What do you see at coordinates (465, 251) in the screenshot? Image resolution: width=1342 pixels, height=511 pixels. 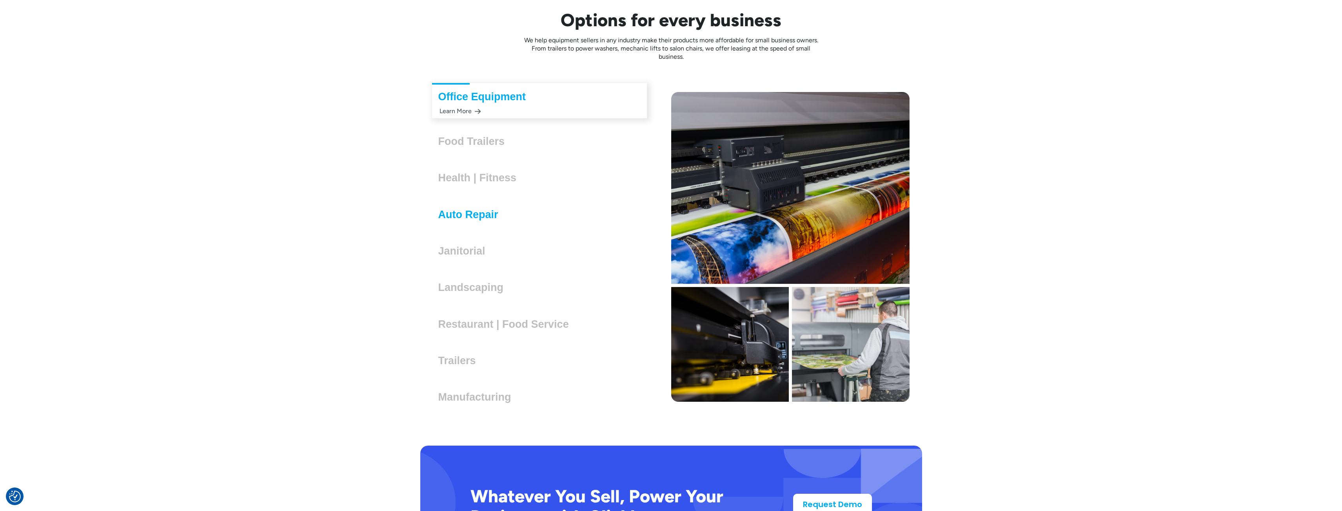 I see `h3: Janitorial` at bounding box center [465, 251].